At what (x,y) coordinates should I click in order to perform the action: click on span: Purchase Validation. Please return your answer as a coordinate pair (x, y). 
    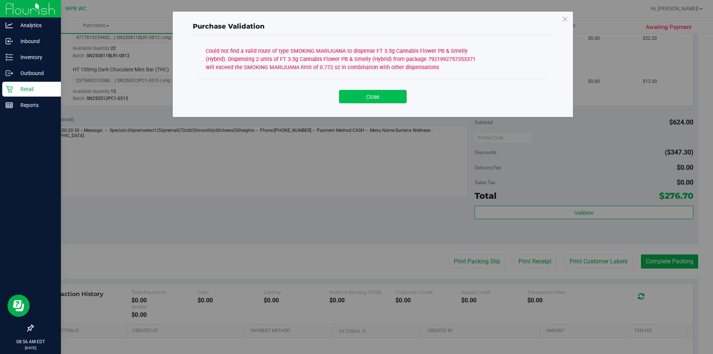
    Looking at the image, I should click on (229, 26).